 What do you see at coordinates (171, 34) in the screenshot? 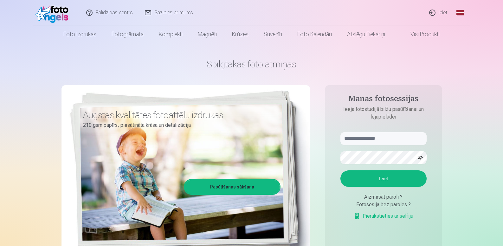
I see `a: Komplekti` at bounding box center [171, 34].